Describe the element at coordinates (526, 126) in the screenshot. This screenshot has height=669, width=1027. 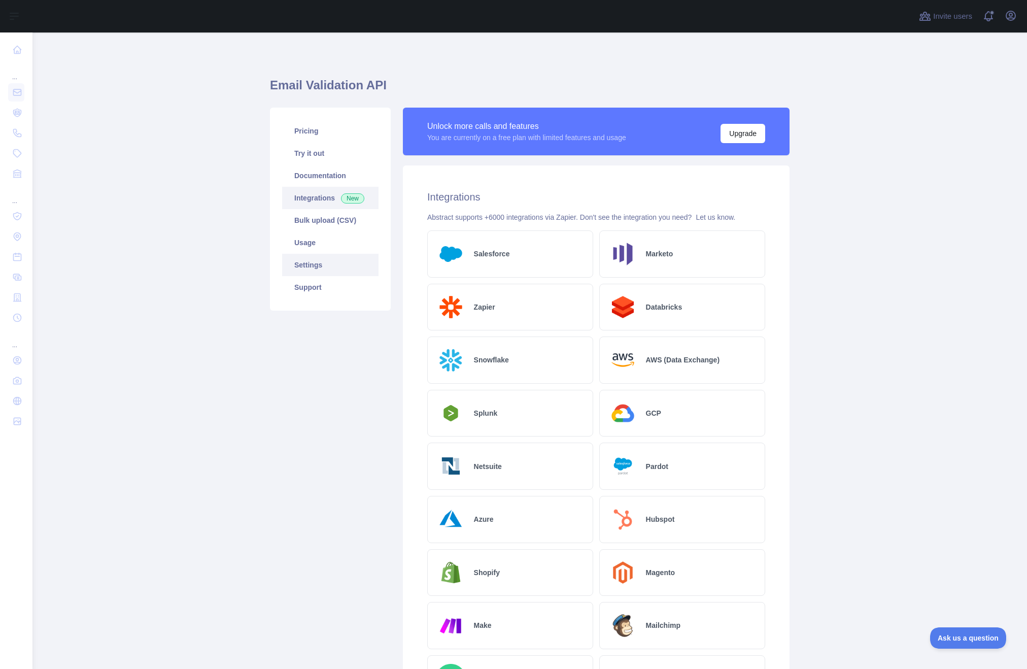
I see `div: Unlock more calls and features` at that location.